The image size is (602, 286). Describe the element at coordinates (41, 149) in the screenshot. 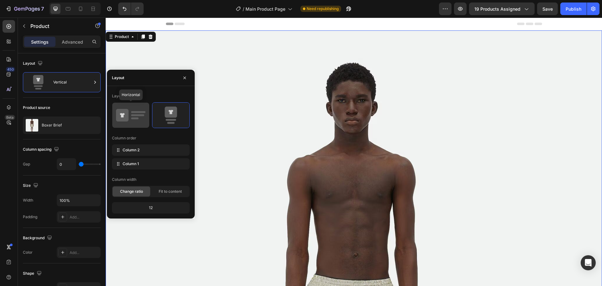

I see `div: Column spacing` at that location.